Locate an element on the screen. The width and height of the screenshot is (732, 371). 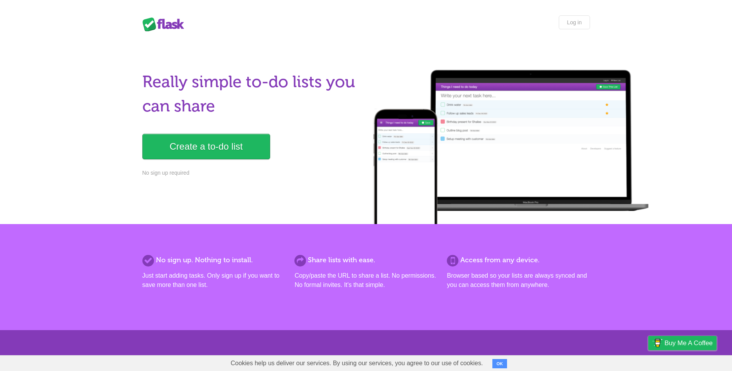
a: Create a to-do list is located at coordinates (206, 147).